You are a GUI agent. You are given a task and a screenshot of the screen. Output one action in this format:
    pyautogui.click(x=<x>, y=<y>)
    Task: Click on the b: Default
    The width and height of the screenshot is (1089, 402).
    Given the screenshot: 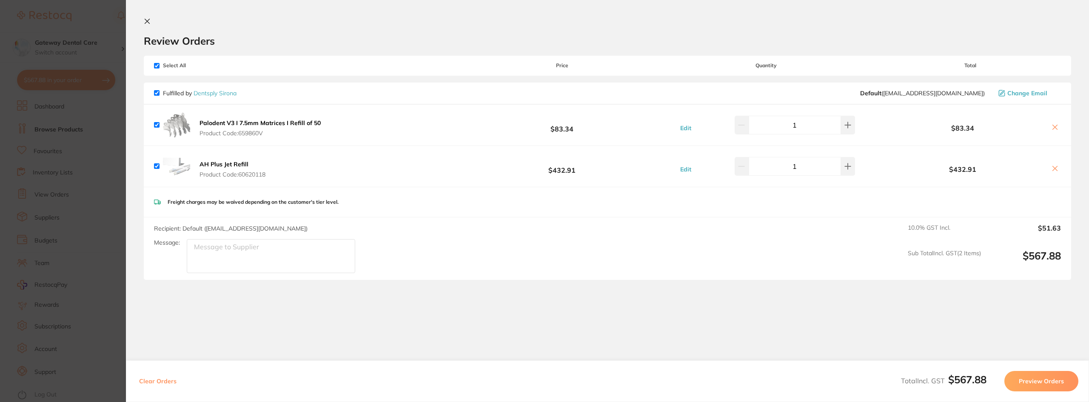 What is the action you would take?
    pyautogui.click(x=871, y=93)
    